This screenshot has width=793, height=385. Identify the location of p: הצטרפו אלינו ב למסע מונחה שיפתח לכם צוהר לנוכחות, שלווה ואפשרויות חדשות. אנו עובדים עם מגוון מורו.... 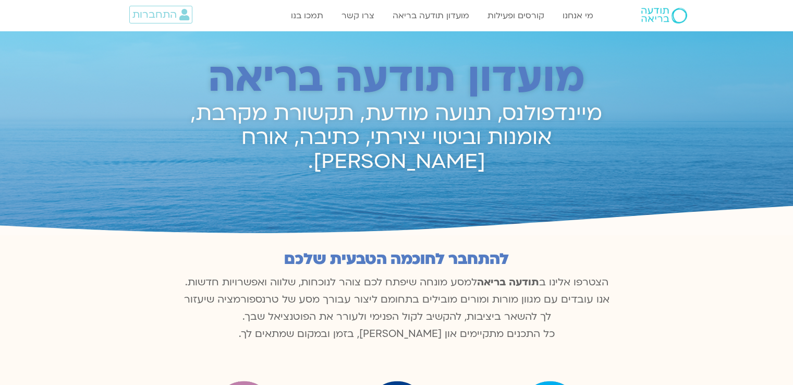
(397, 308).